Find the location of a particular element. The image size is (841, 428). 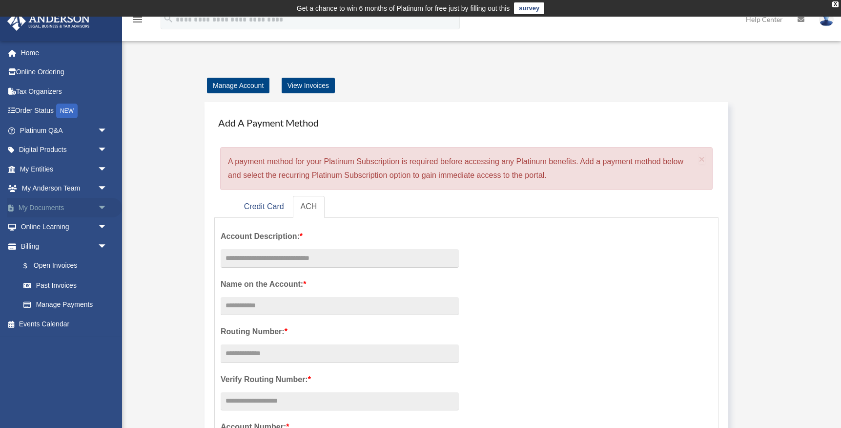

a: menu is located at coordinates (138, 21).